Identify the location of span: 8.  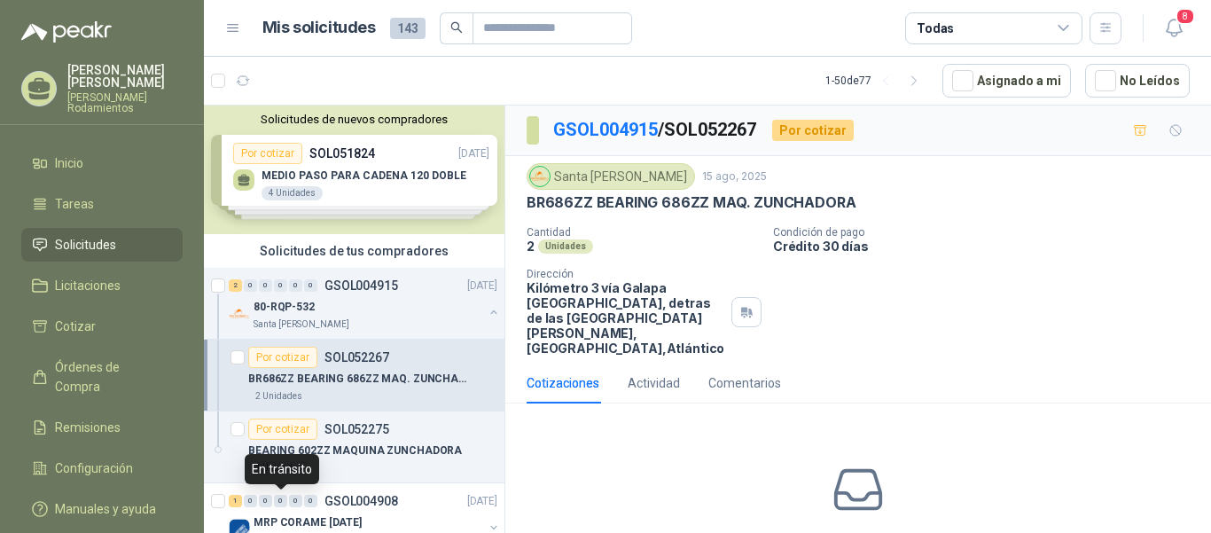
(1185, 16).